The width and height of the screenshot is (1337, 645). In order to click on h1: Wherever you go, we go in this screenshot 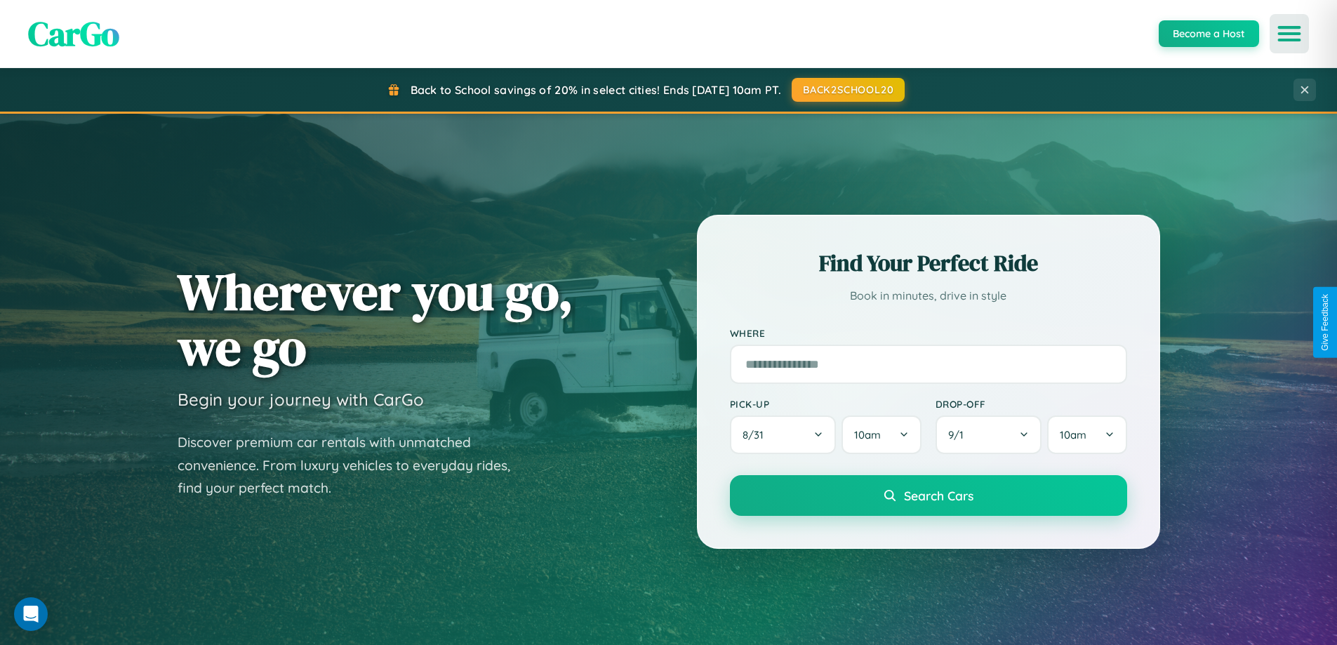, I will do `click(375, 319)`.